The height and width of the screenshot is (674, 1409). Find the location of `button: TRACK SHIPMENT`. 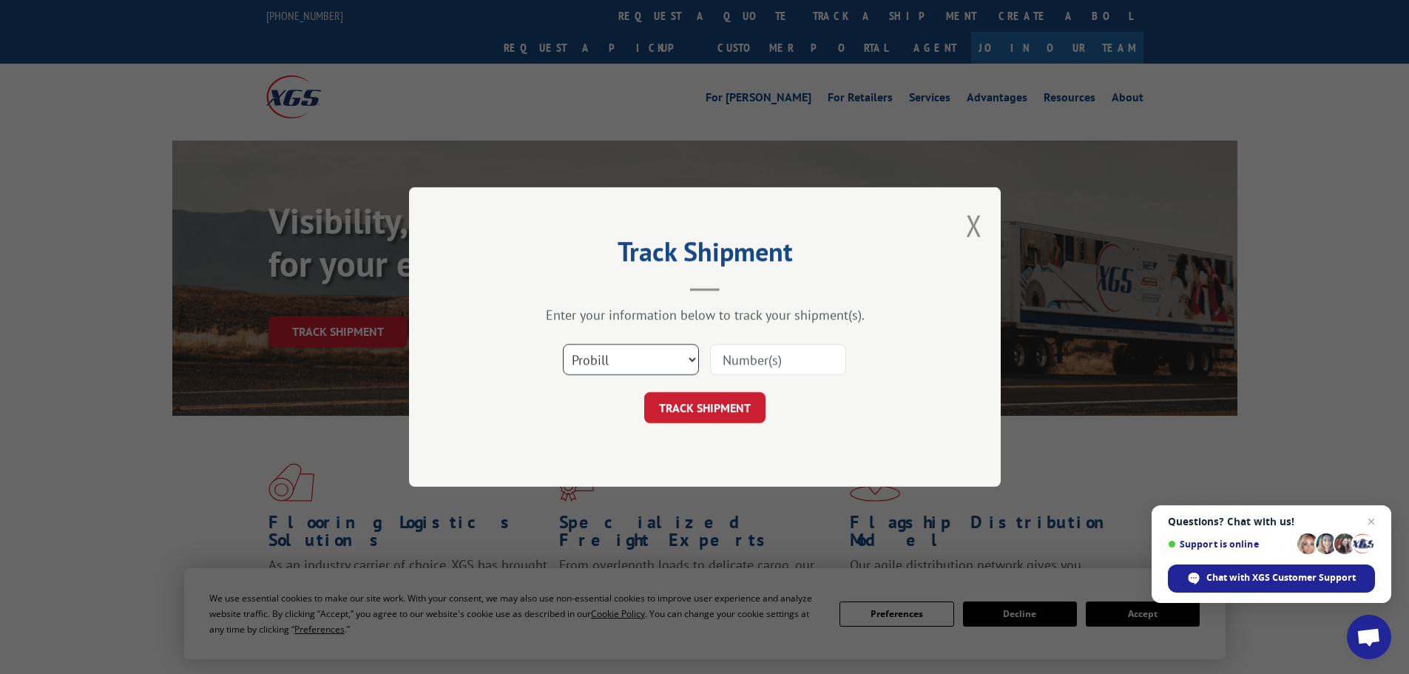

button: TRACK SHIPMENT is located at coordinates (705, 407).